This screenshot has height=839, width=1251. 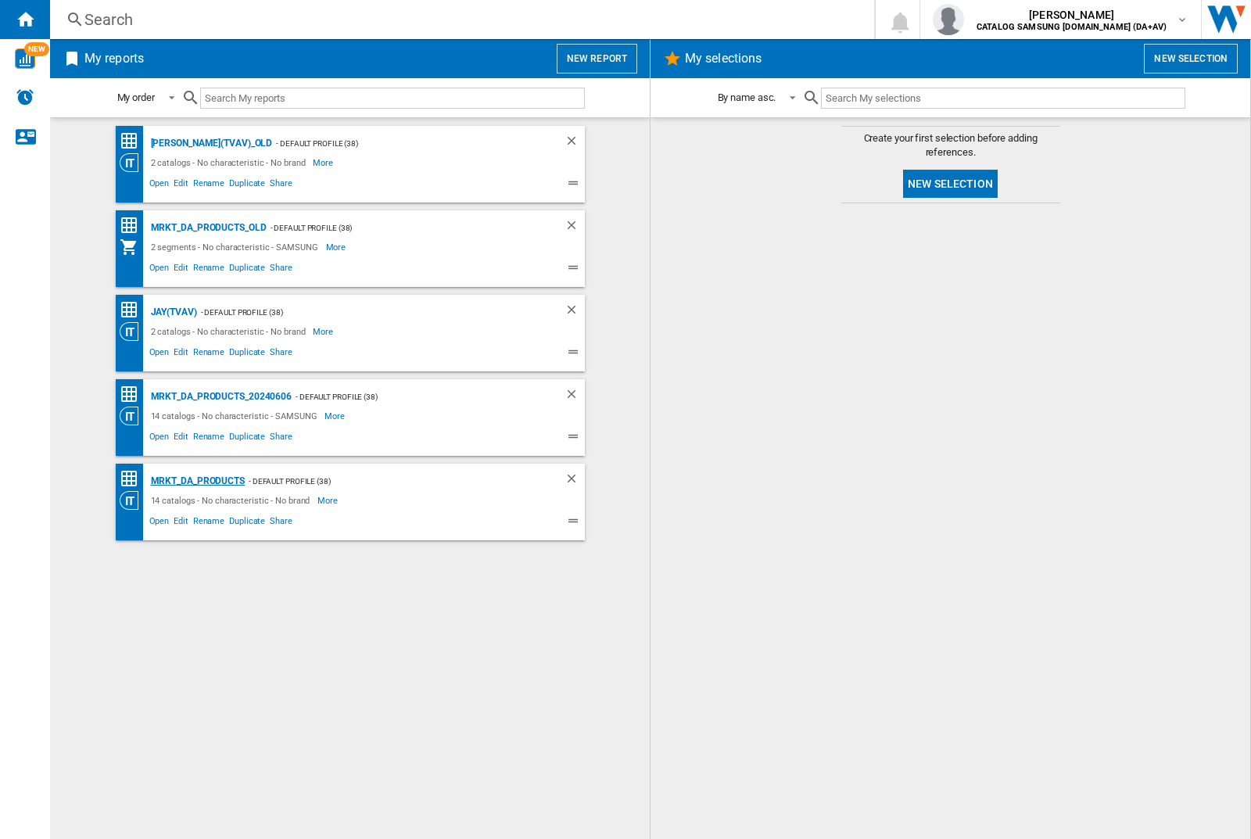 I want to click on div: 2 segments - No characteristic - SAMSUNG, so click(x=236, y=247).